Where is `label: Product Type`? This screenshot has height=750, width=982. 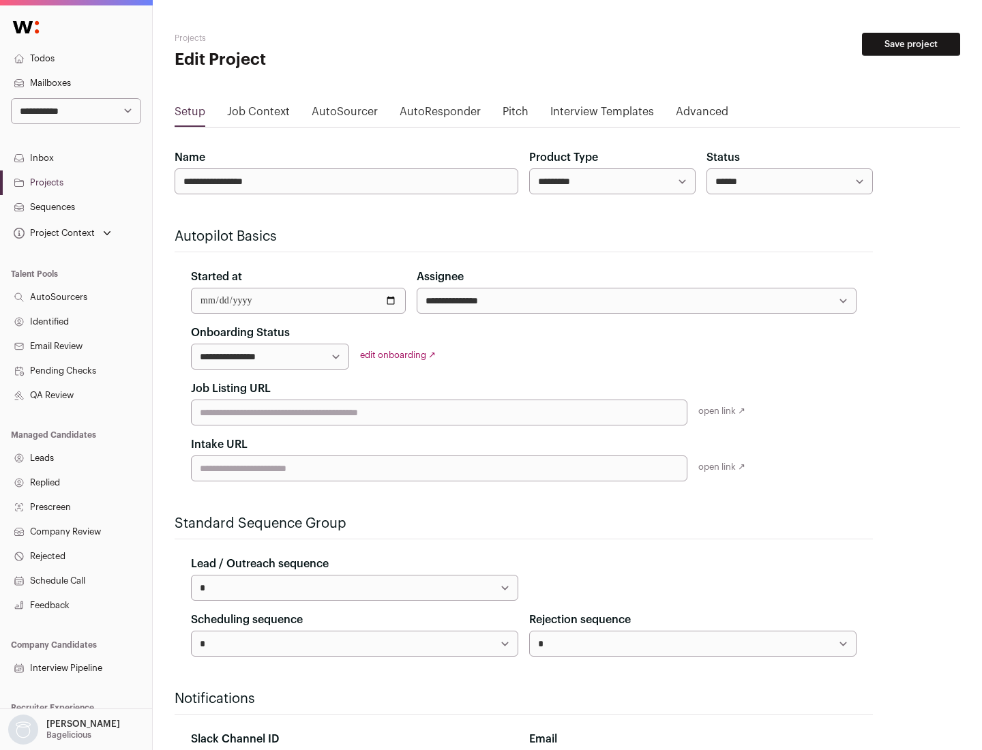 label: Product Type is located at coordinates (563, 158).